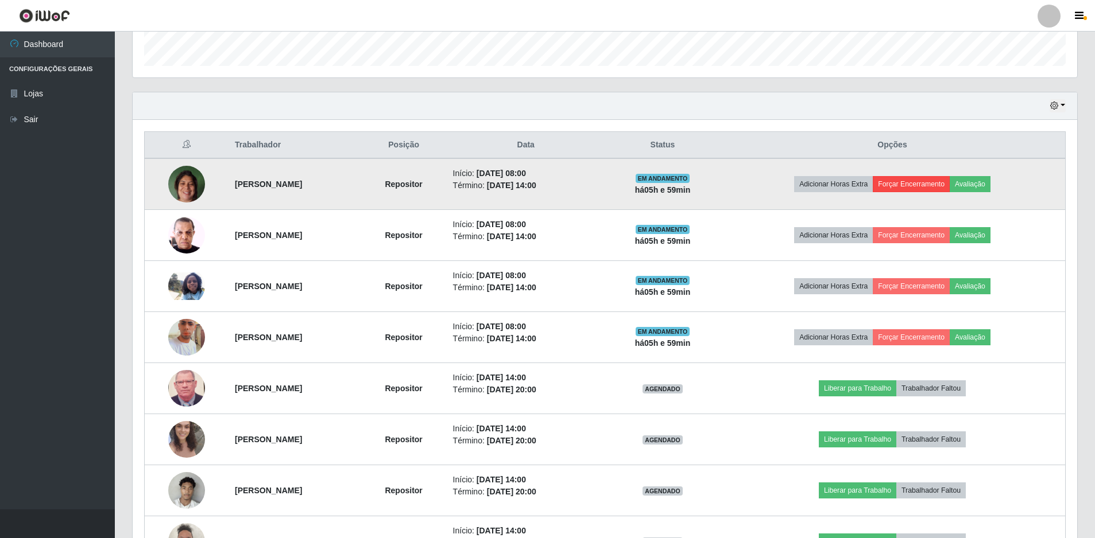 Image resolution: width=1095 pixels, height=538 pixels. I want to click on th: Posição, so click(404, 145).